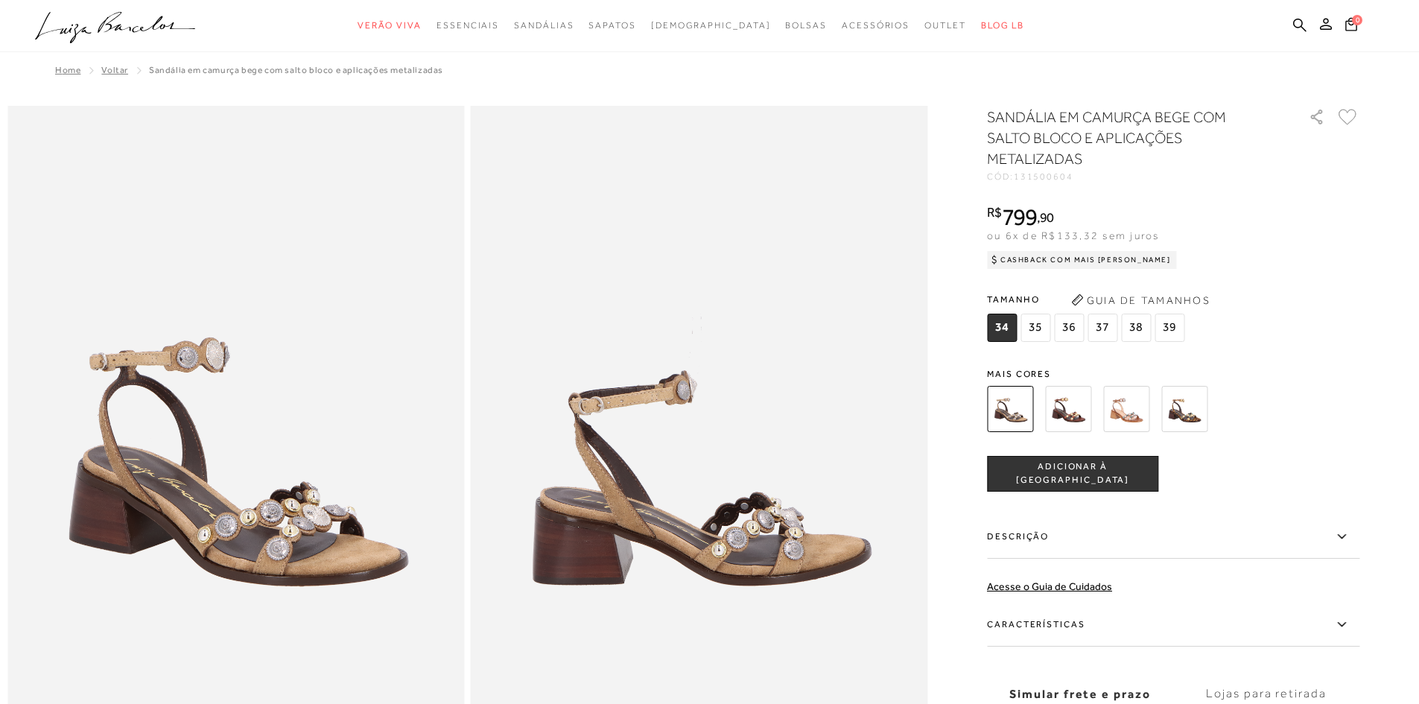  What do you see at coordinates (68, 70) in the screenshot?
I see `a: Home` at bounding box center [68, 70].